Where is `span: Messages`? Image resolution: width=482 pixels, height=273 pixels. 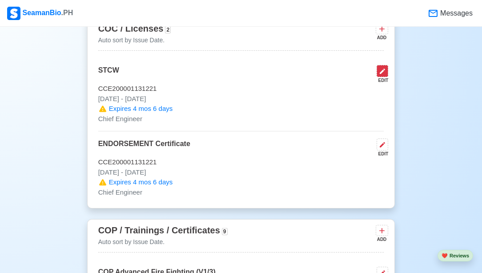
span: Messages is located at coordinates (455, 13).